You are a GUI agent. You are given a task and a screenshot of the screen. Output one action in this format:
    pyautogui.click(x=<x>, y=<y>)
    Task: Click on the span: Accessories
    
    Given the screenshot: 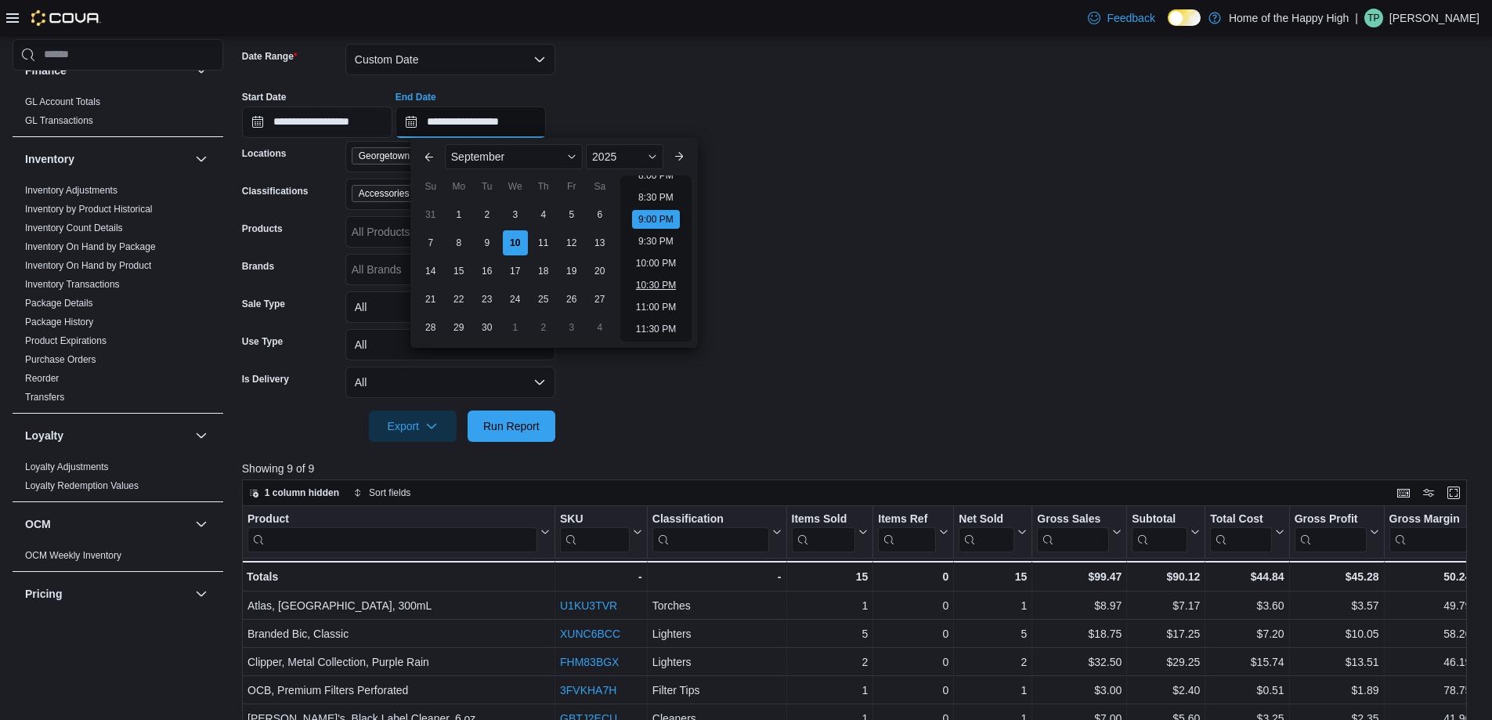 What is the action you would take?
    pyautogui.click(x=390, y=193)
    